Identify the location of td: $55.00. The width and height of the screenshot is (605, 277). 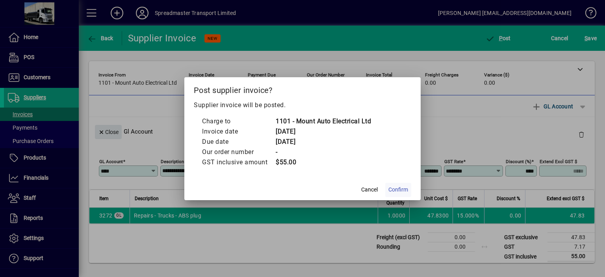
(323, 162).